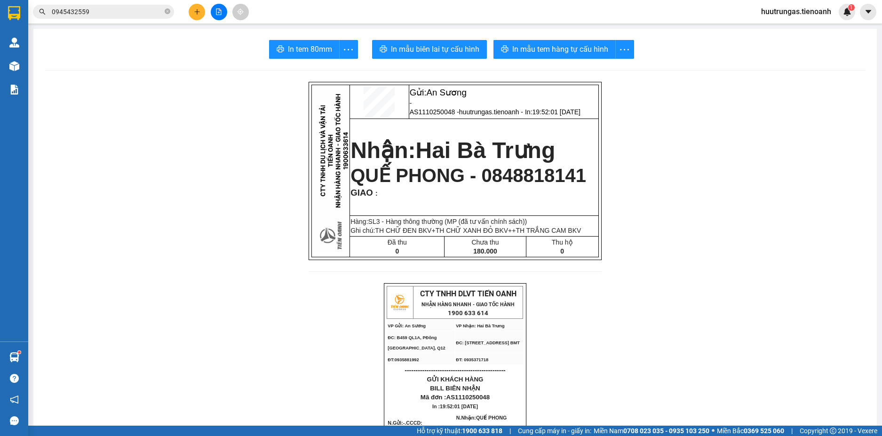 The width and height of the screenshot is (882, 436). I want to click on span: AS1110250048 -, so click(495, 112).